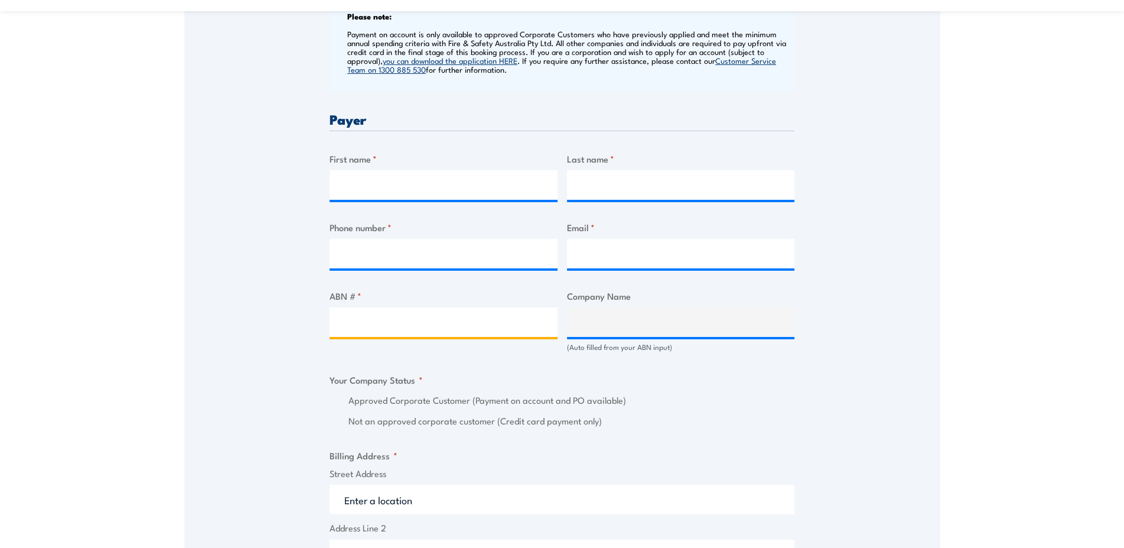  I want to click on label: Last name, so click(681, 158).